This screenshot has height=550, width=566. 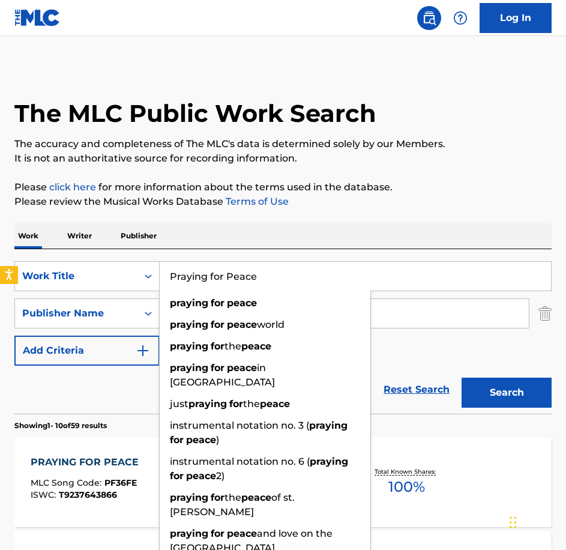 I want to click on div: Help, so click(x=460, y=18).